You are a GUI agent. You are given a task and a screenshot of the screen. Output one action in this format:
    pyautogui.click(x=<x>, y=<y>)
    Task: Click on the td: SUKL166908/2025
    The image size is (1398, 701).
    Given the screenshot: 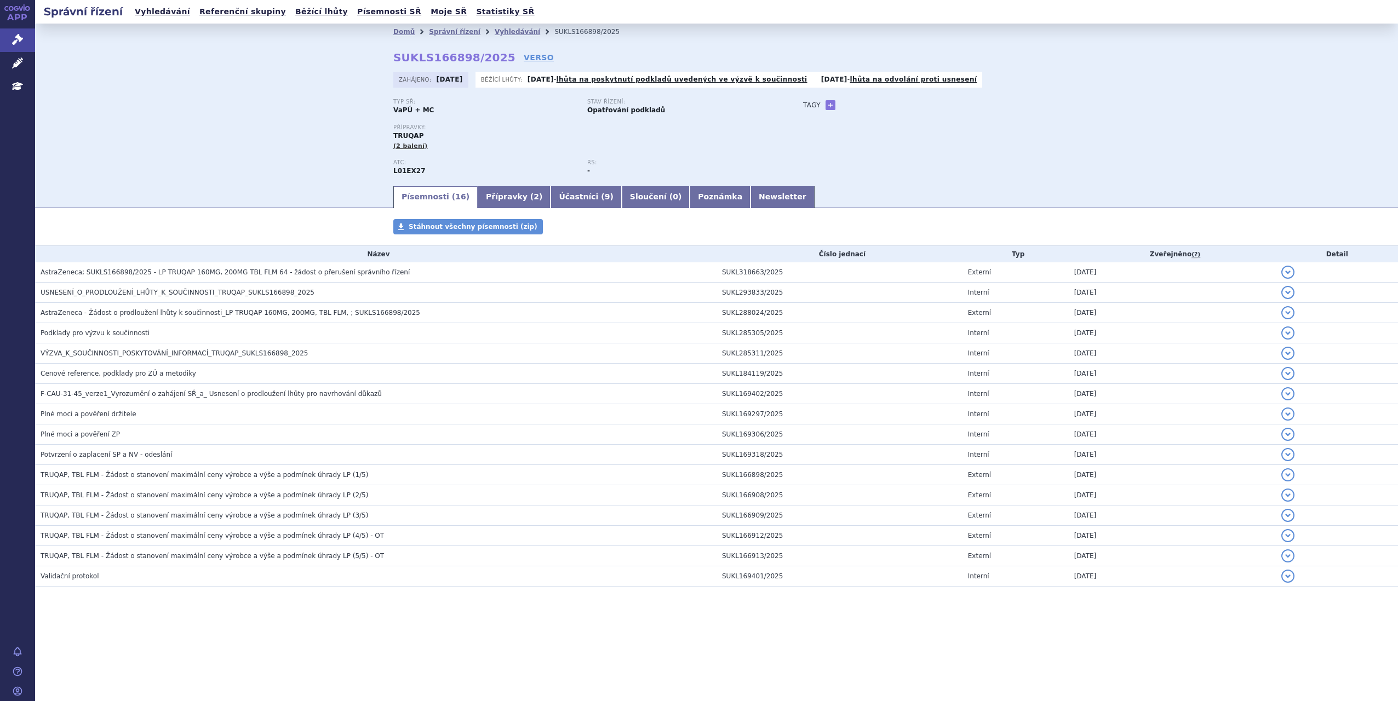 What is the action you would take?
    pyautogui.click(x=839, y=495)
    